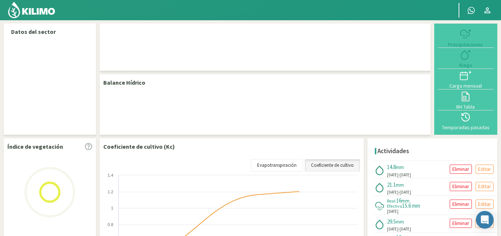  Describe the element at coordinates (112, 208) in the screenshot. I see `text: 1` at that location.